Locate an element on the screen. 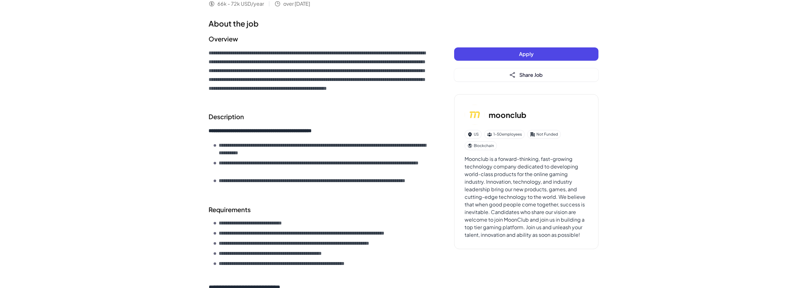  div: Not Funded is located at coordinates (544, 134).